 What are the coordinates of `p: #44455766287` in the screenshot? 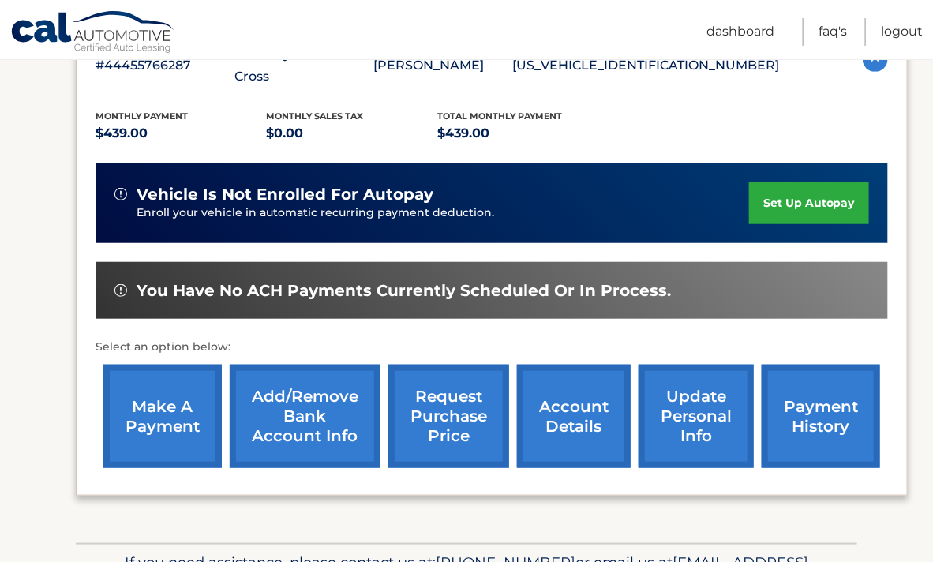 It's located at (165, 66).